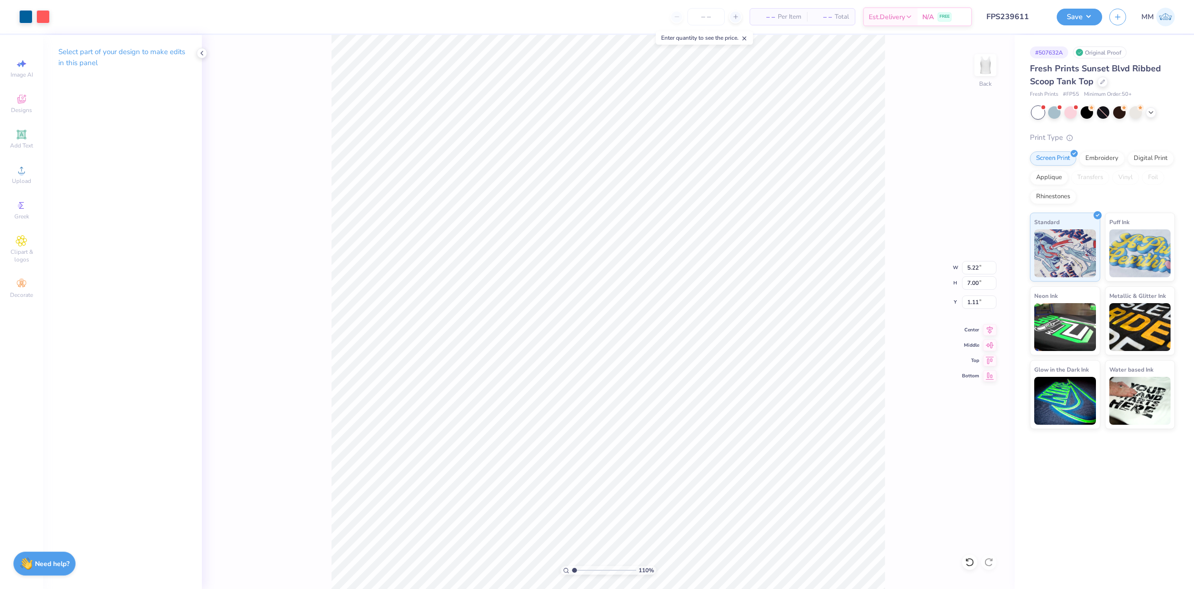 Image resolution: width=1194 pixels, height=589 pixels. What do you see at coordinates (1120, 222) in the screenshot?
I see `span: Puff Ink` at bounding box center [1120, 222].